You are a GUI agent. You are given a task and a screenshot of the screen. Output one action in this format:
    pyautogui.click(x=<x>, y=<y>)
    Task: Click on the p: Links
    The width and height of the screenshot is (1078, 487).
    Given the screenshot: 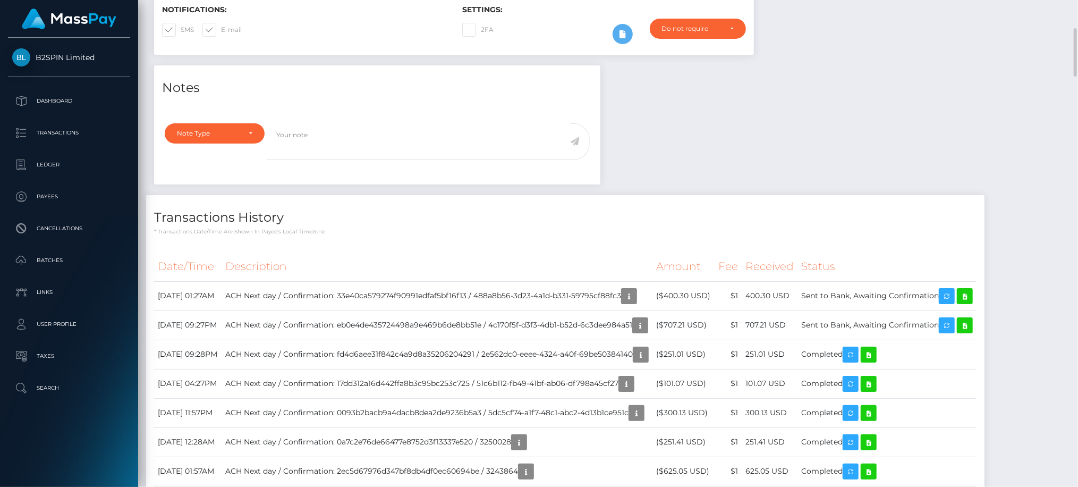 What is the action you would take?
    pyautogui.click(x=69, y=292)
    